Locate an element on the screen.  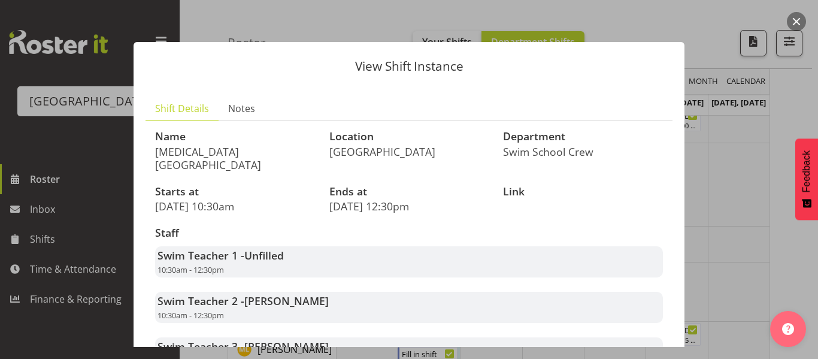
strong: Swim Teacher 1 - is located at coordinates (220, 255).